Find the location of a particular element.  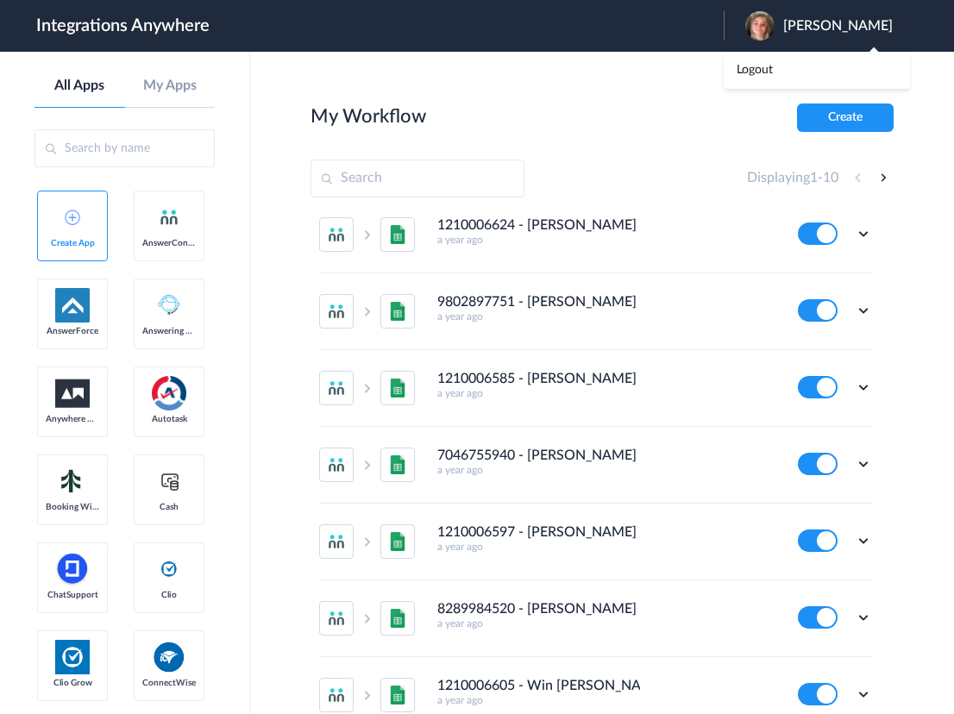

img: Clio.jpg is located at coordinates (72, 657).